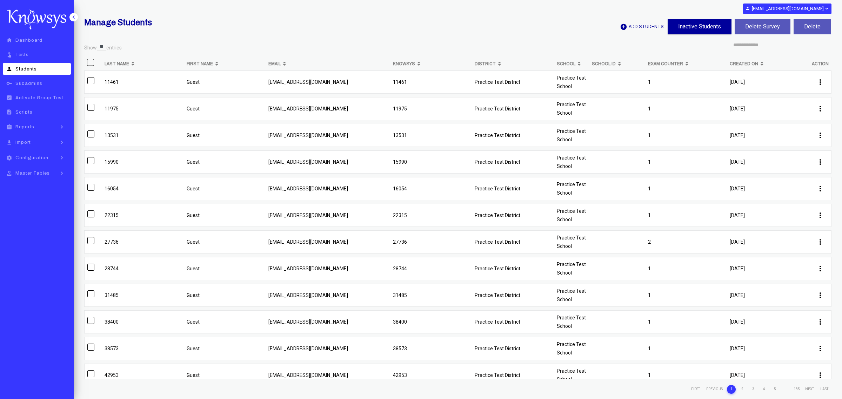 Image resolution: width=842 pixels, height=399 pixels. Describe the element at coordinates (24, 112) in the screenshot. I see `span: Scripts` at that location.